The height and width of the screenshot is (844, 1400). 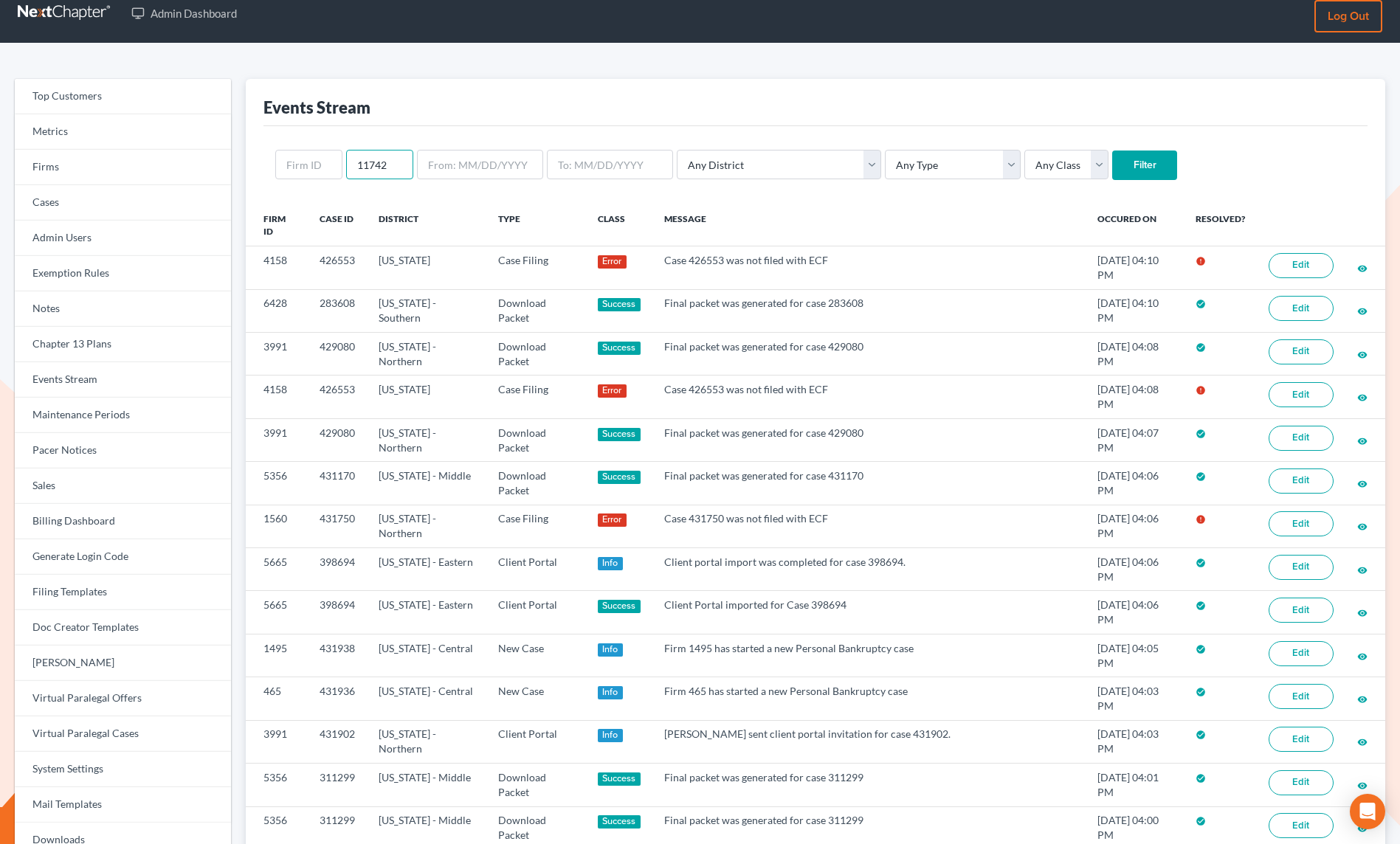 What do you see at coordinates (869, 354) in the screenshot?
I see `td: Final packet was generated for case 429080` at bounding box center [869, 354].